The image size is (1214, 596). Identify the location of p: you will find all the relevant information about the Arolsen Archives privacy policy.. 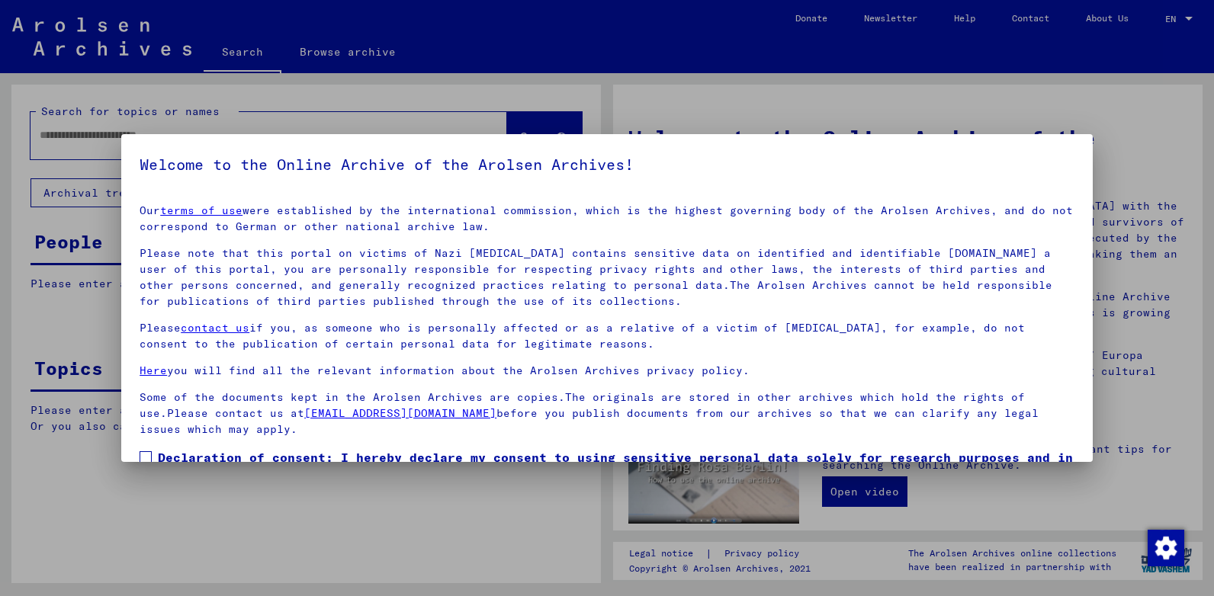
(607, 371).